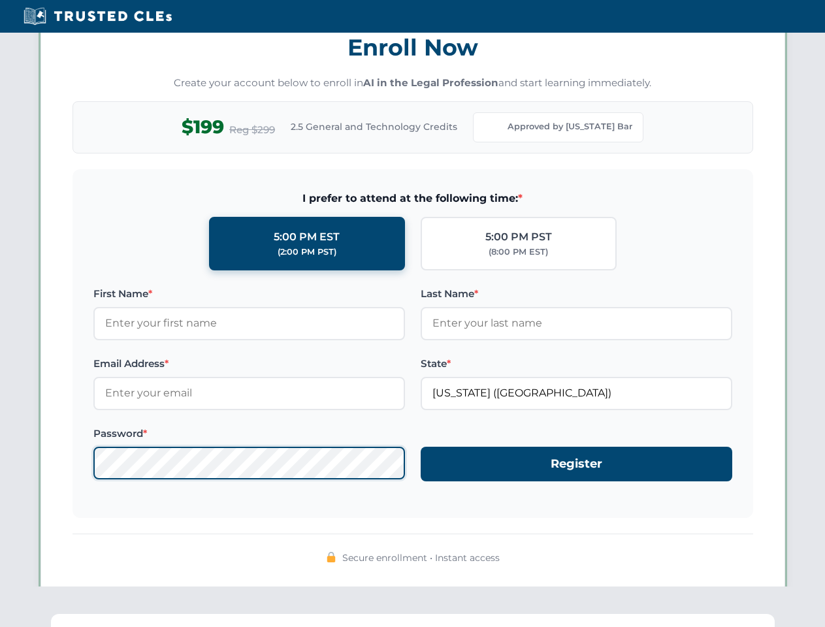  I want to click on label: Email Address, so click(249, 364).